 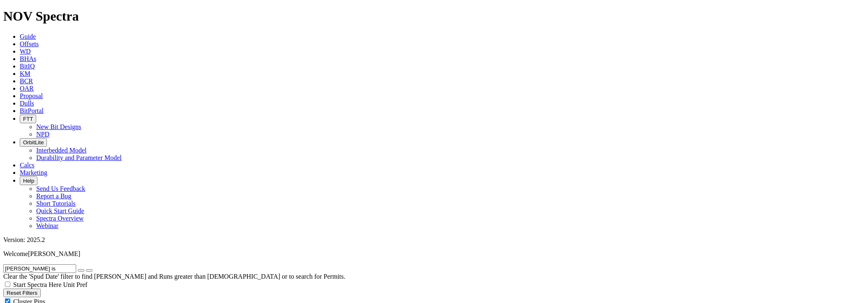 What do you see at coordinates (27, 66) in the screenshot?
I see `a: BitIQ` at bounding box center [27, 66].